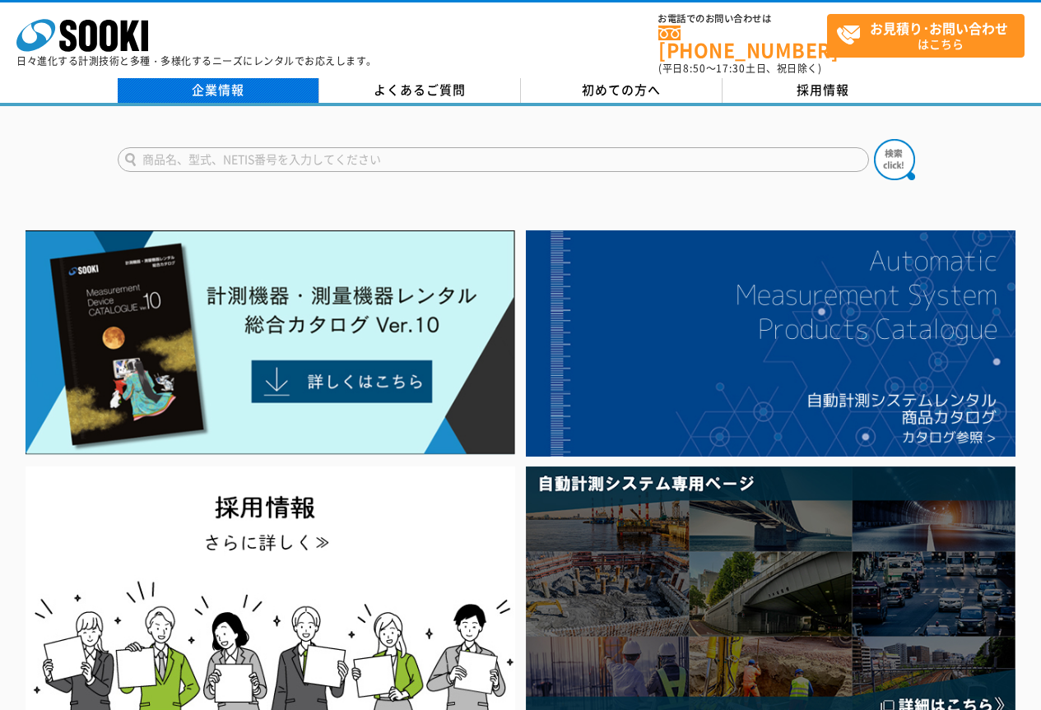 This screenshot has height=710, width=1041. Describe the element at coordinates (770, 343) in the screenshot. I see `img: 自動計測システムカタログ` at that location.